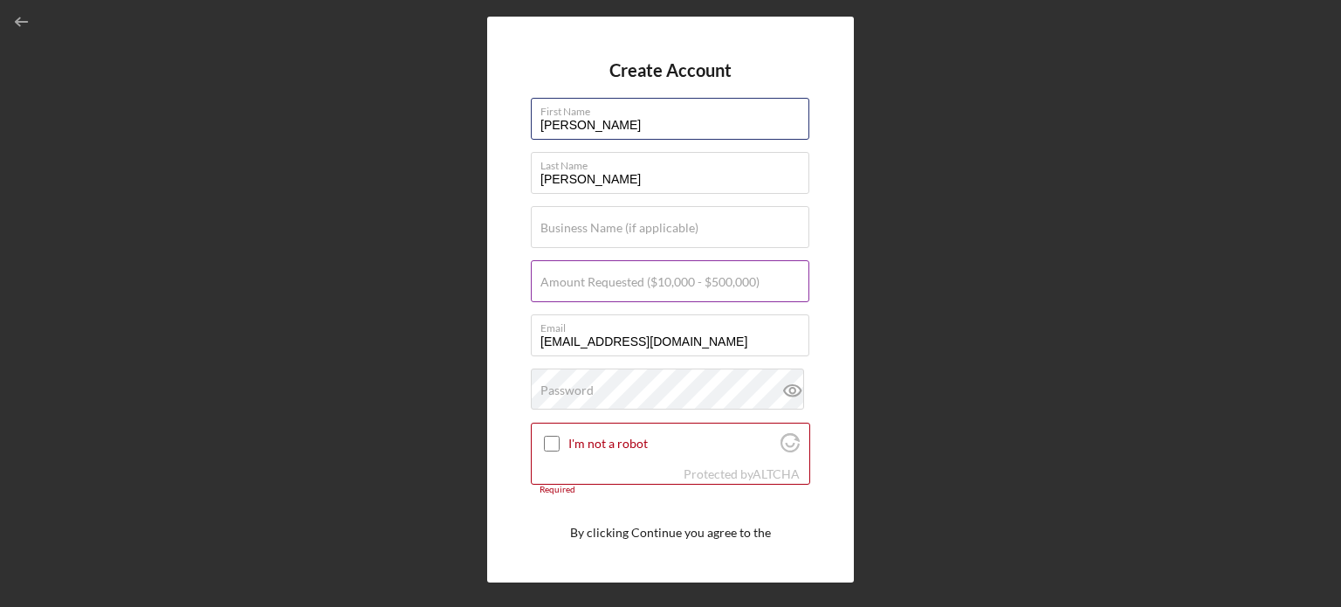  What do you see at coordinates (567, 390) in the screenshot?
I see `label: Password` at bounding box center [567, 390].